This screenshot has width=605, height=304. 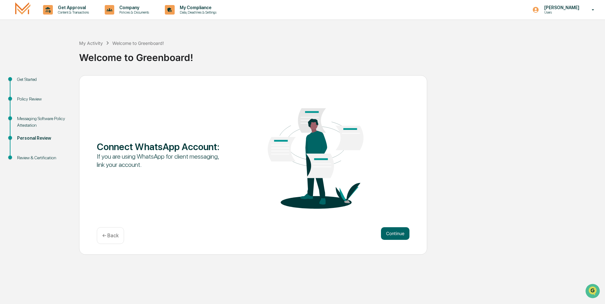 What do you see at coordinates (43, 79) in the screenshot?
I see `div: Get Started` at bounding box center [43, 79].